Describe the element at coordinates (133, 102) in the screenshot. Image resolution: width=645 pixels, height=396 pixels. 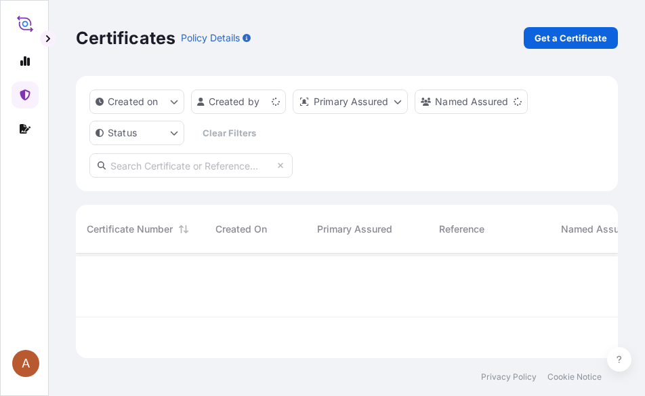
I see `p: Created on` at that location.